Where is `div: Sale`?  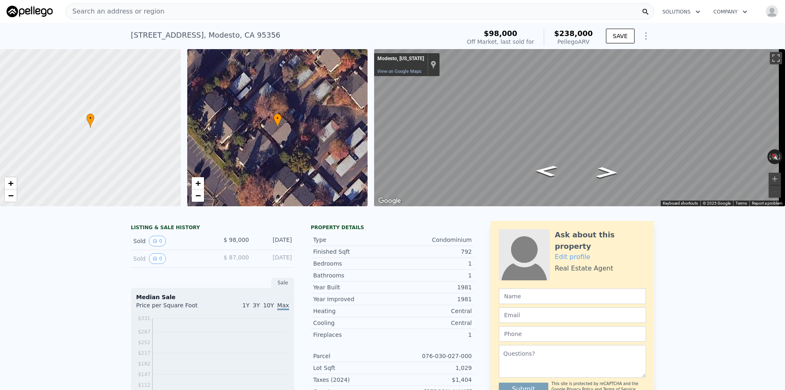 div: Sale is located at coordinates (283, 283).